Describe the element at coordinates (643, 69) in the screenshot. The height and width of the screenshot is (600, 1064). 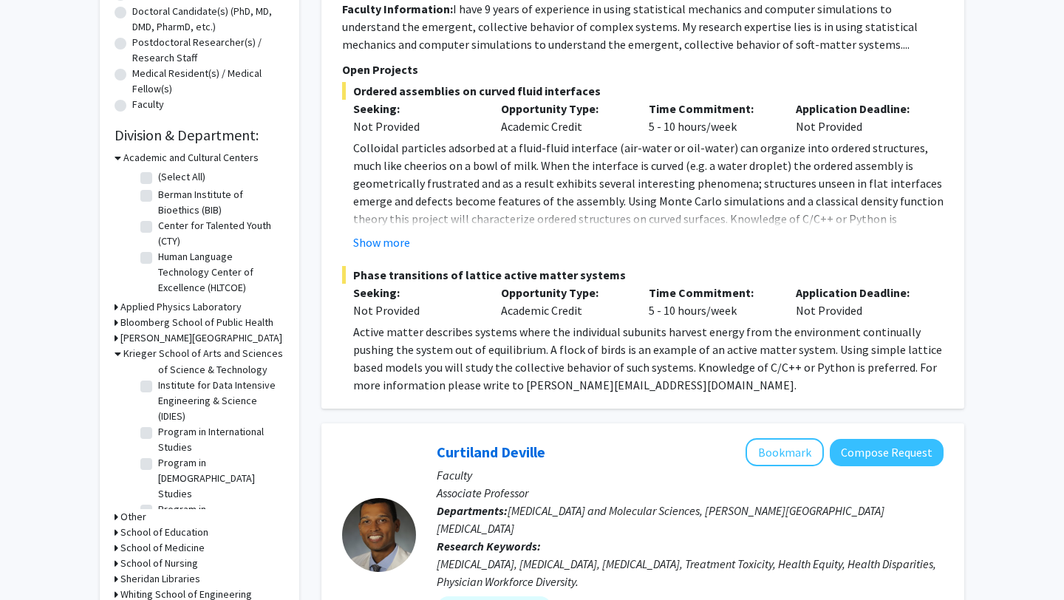
I see `p: Open Projects` at that location.